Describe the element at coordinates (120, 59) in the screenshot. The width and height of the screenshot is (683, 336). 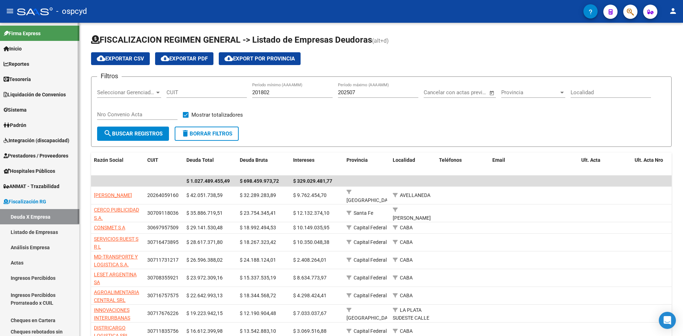
I see `span: Exportar CSV` at that location.